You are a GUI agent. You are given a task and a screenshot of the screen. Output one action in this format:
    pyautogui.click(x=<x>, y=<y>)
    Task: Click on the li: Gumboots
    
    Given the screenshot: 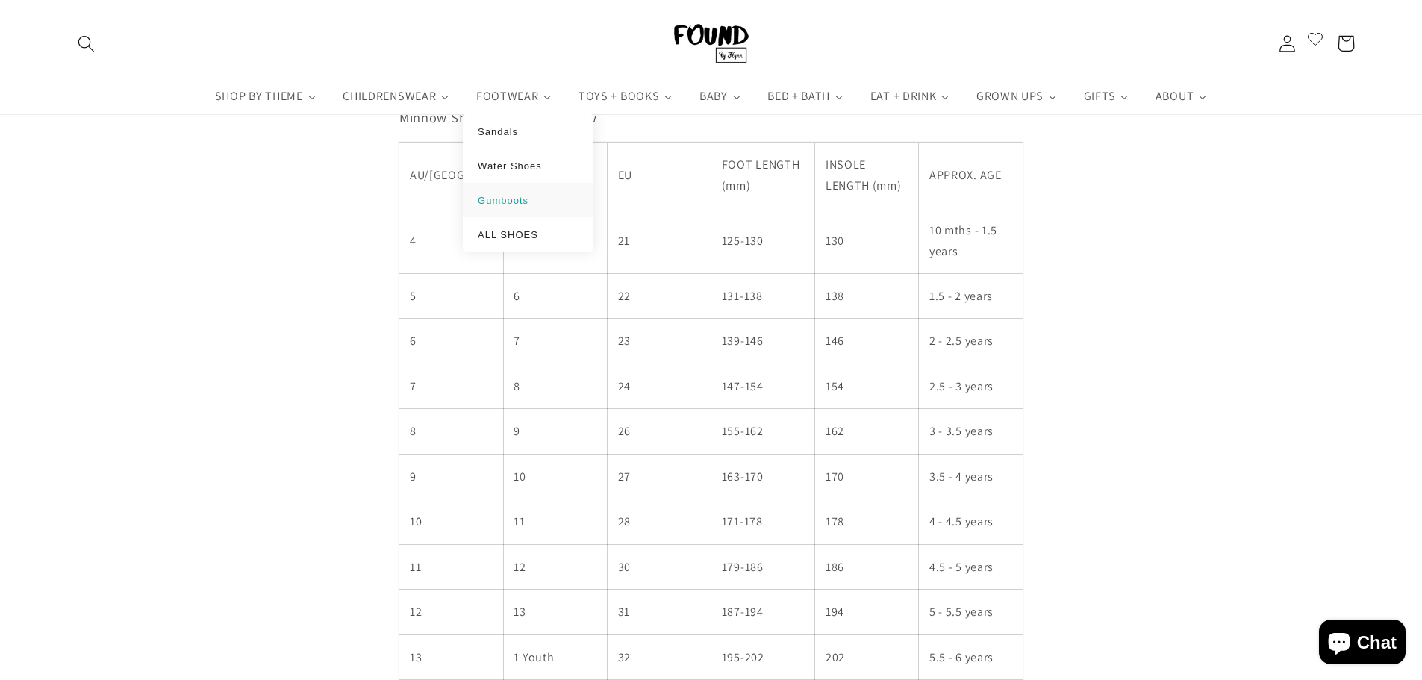 What is the action you would take?
    pyautogui.click(x=528, y=199)
    